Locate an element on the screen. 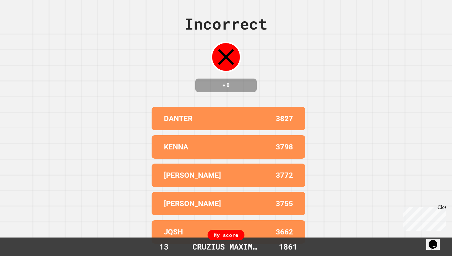  p: 3772 is located at coordinates (285, 175).